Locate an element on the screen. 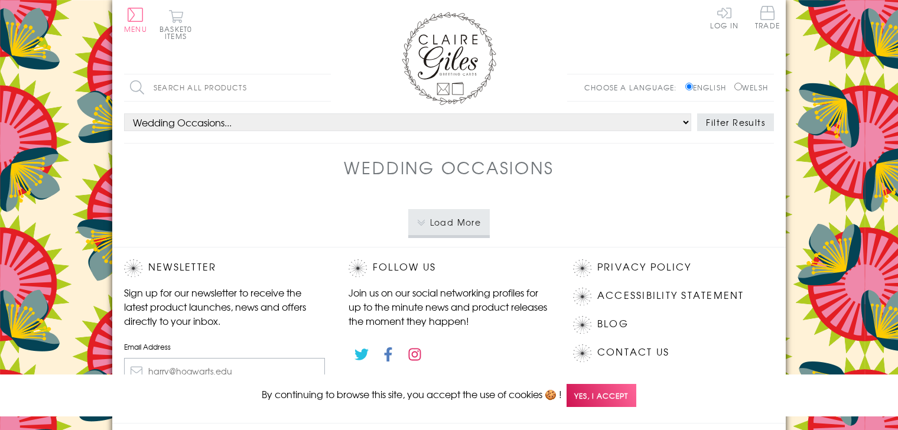  input: harry@hogwarts.edu is located at coordinates (224, 371).